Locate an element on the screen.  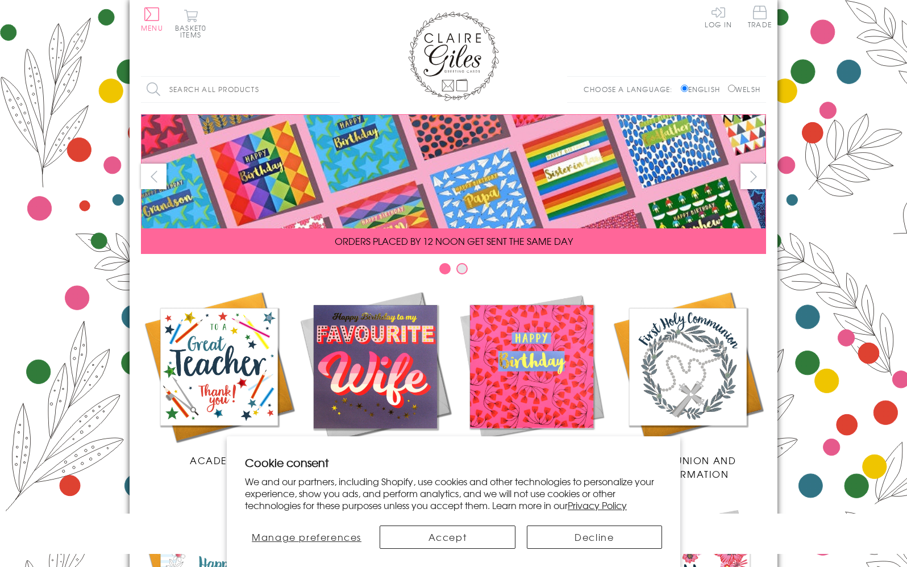
span: 0 items is located at coordinates (193, 31).